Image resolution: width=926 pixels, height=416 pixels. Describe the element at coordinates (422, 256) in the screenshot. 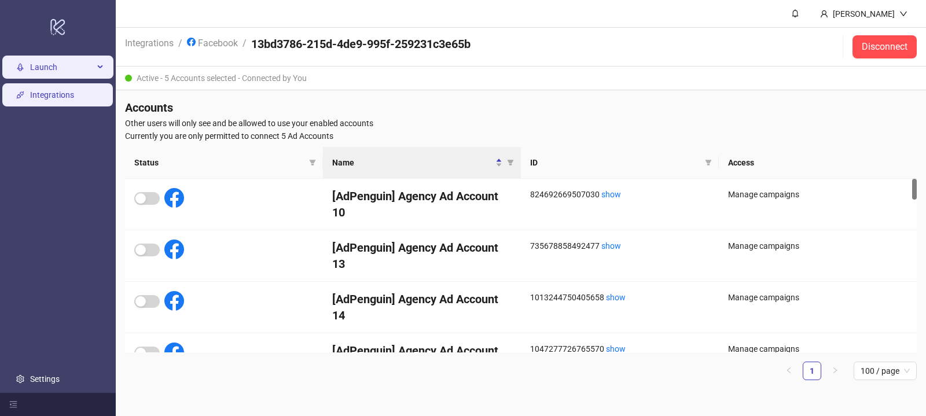

I see `h4: [AdPenguin] Agency Ad Account 13` at that location.